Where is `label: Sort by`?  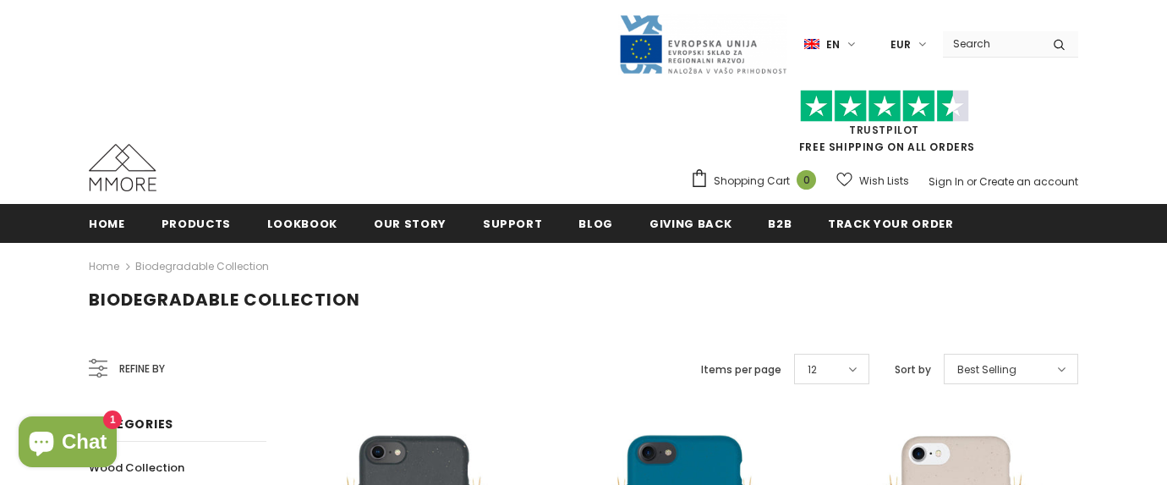
label: Sort by is located at coordinates (912, 370).